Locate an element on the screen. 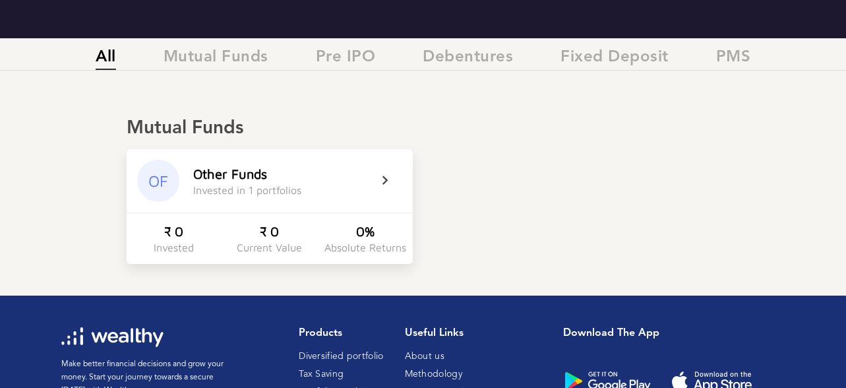  img: wl-logo-white.svg is located at coordinates (112, 337).